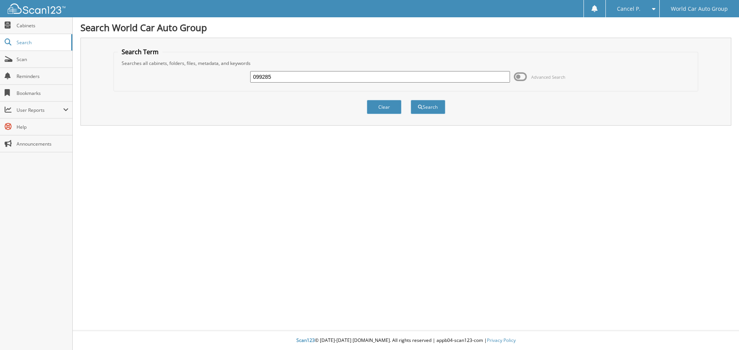 The height and width of the screenshot is (350, 739). I want to click on a: Privacy Policy, so click(501, 340).